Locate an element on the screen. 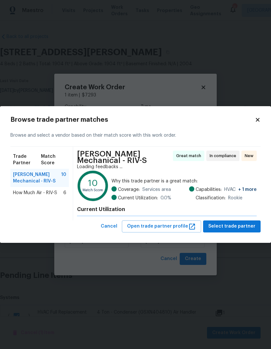 The height and width of the screenshot is (349, 271). div: Loading feedbacks ... is located at coordinates (166, 167).